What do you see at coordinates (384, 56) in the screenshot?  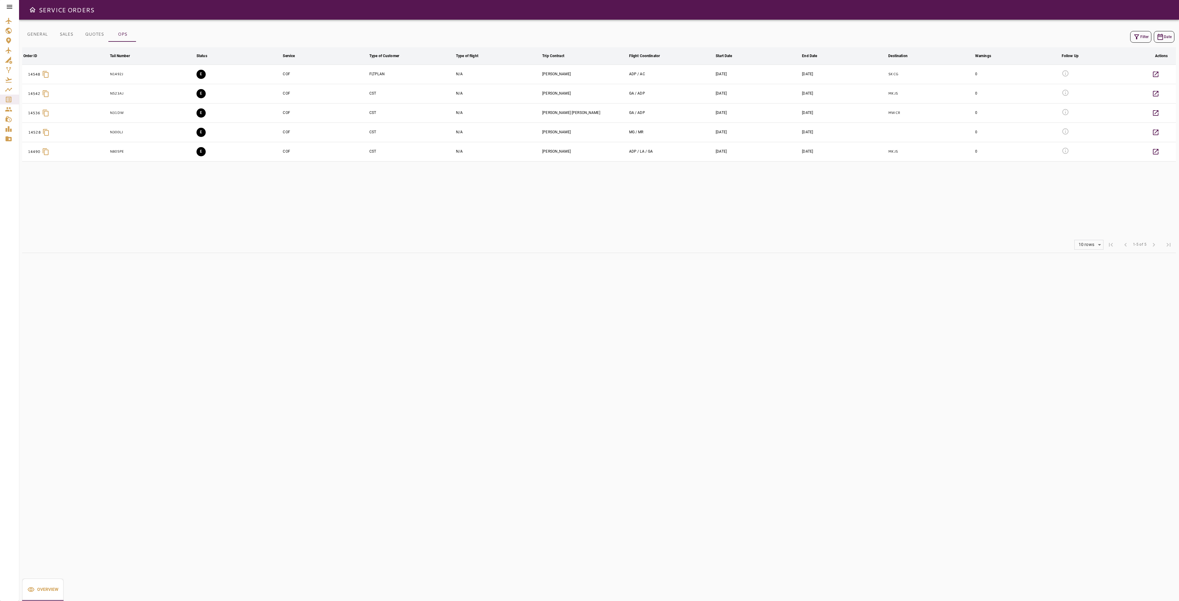 I see `div: Type of Customer` at bounding box center [384, 56].